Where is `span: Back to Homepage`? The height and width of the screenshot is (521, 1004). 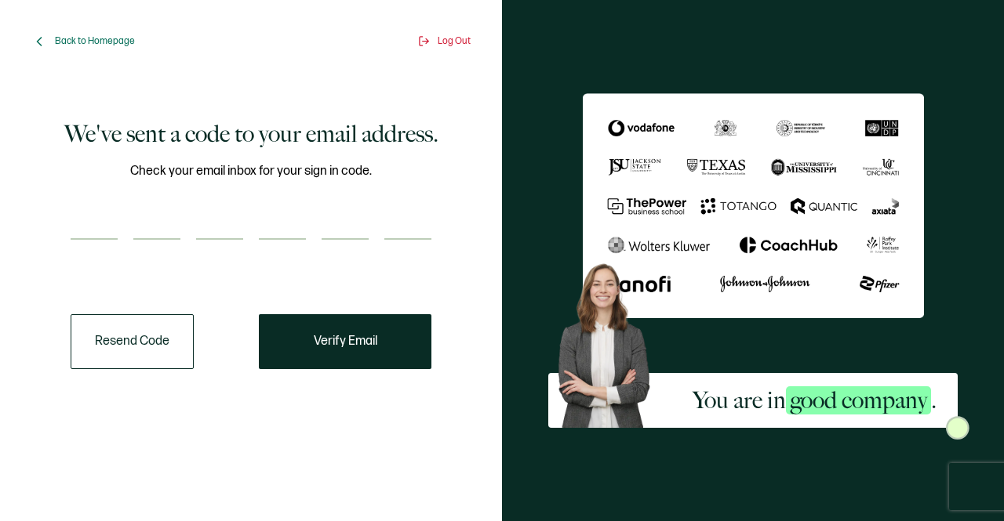 span: Back to Homepage is located at coordinates (95, 41).